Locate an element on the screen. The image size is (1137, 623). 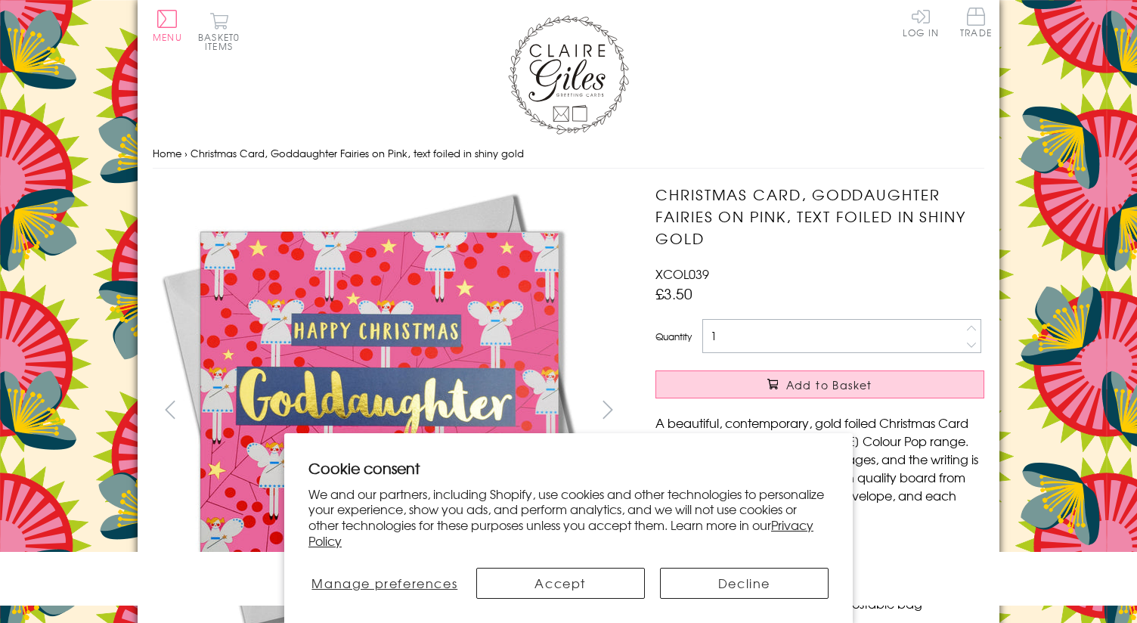
a: Home is located at coordinates (167, 153).